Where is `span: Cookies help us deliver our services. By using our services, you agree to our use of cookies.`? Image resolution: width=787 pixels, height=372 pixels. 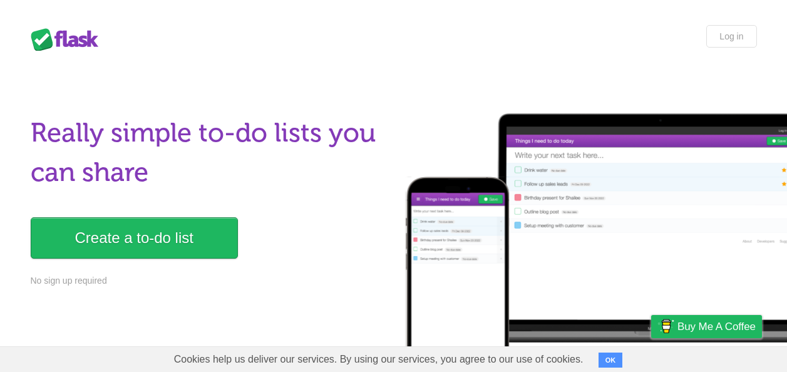 span: Cookies help us deliver our services. By using our services, you agree to our use of cookies. is located at coordinates (379, 359).